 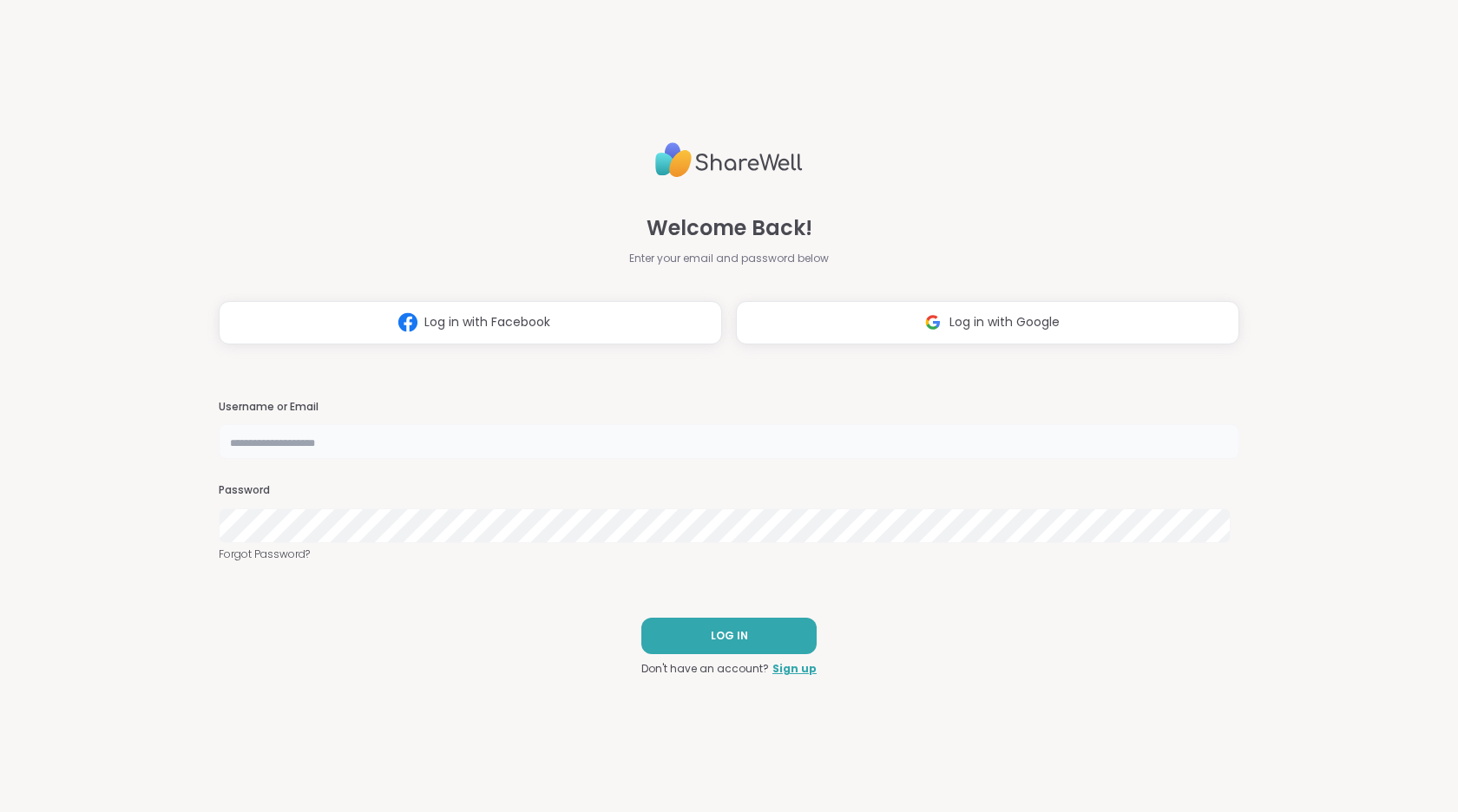 What do you see at coordinates (729, 555) in the screenshot?
I see `a: Forgot Password?` at bounding box center [729, 555].